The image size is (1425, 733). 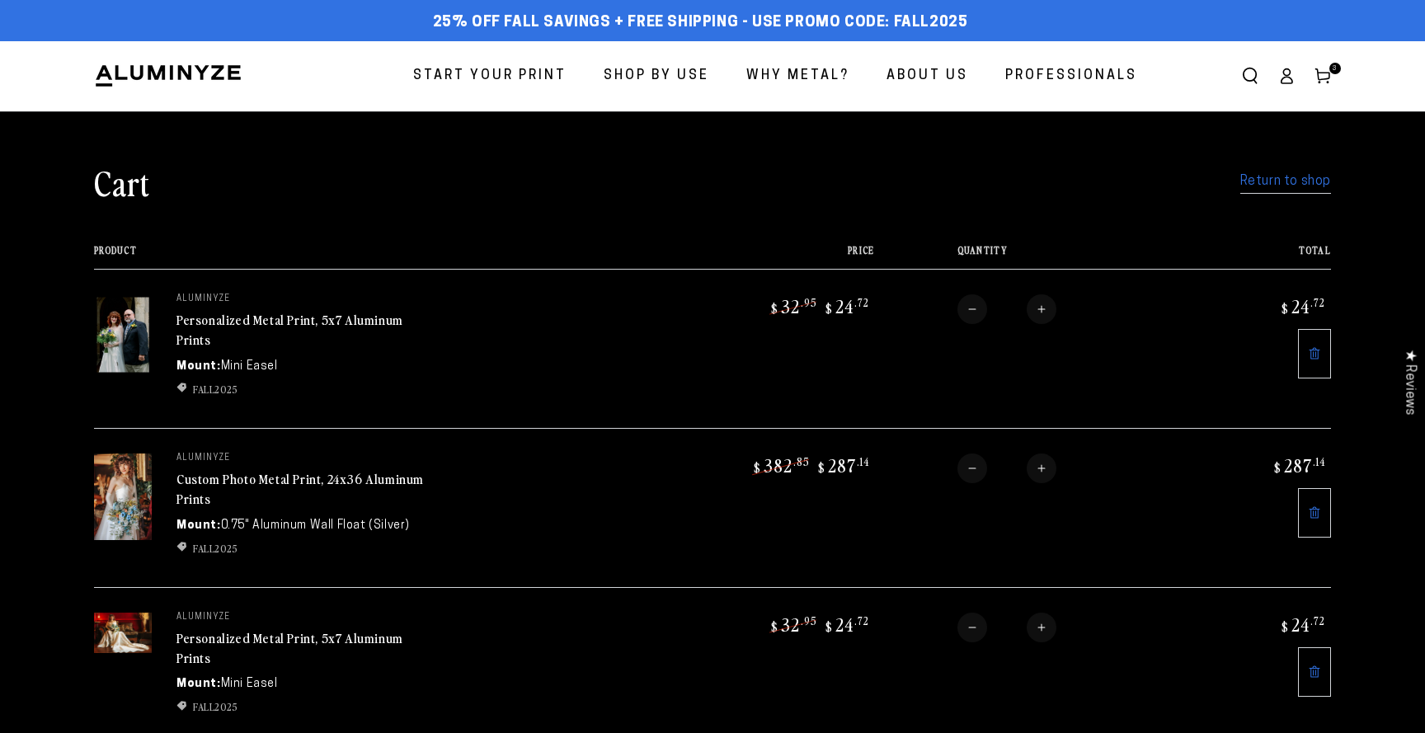 I want to click on h1: Cart, so click(x=122, y=182).